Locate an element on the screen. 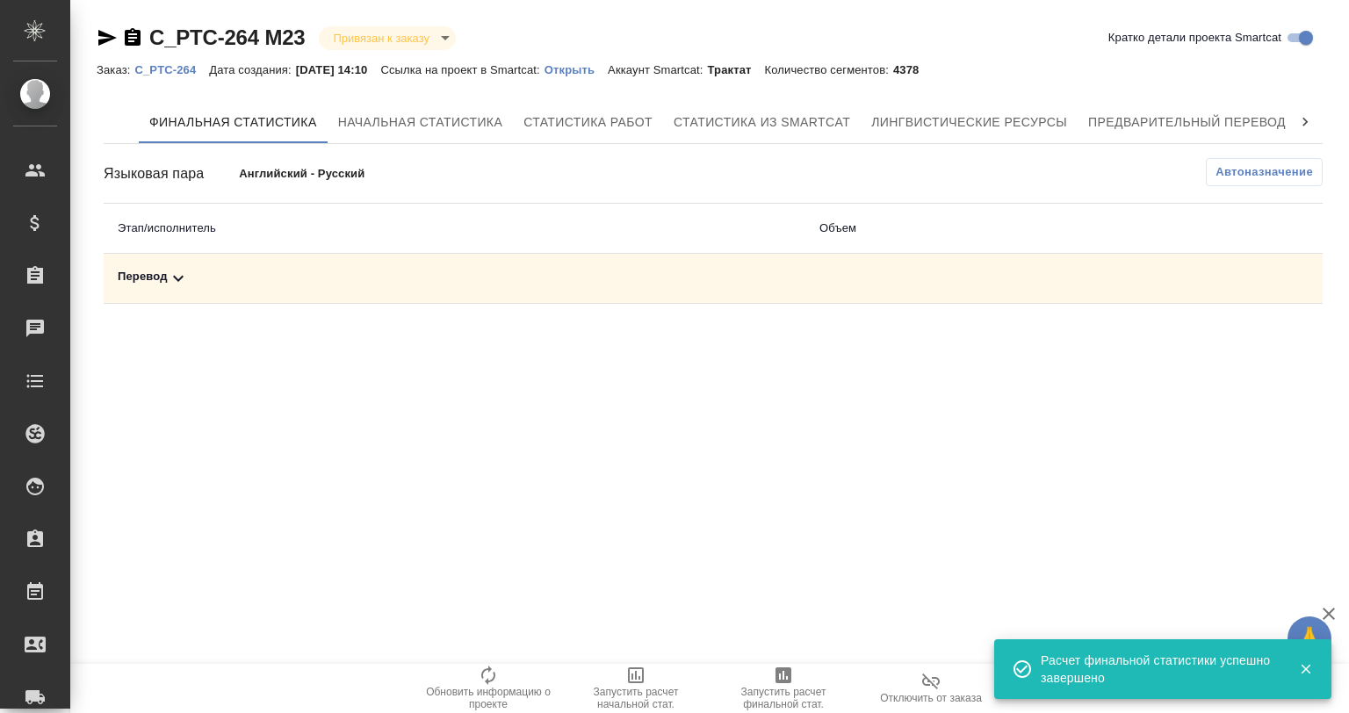 The width and height of the screenshot is (1349, 713). div: Языковая пара is located at coordinates (171, 174).